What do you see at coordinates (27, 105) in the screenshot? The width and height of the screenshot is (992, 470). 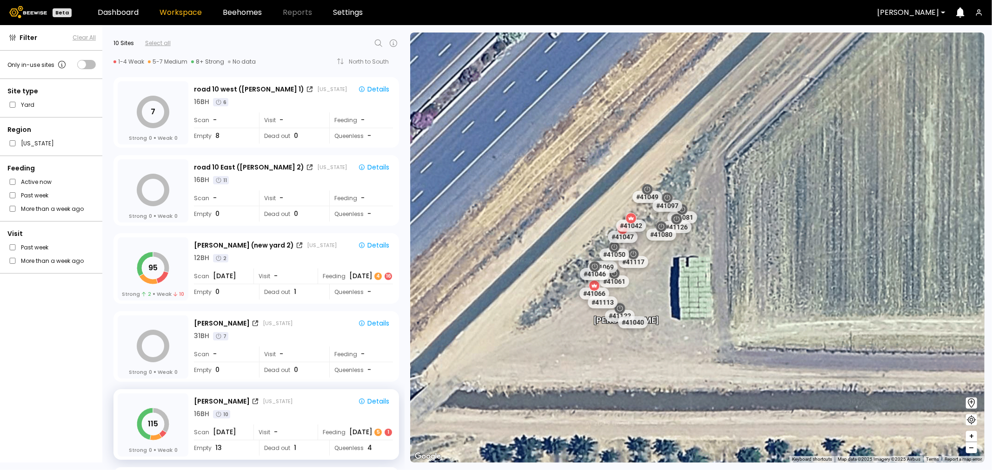 I see `label: Yard` at bounding box center [27, 105].